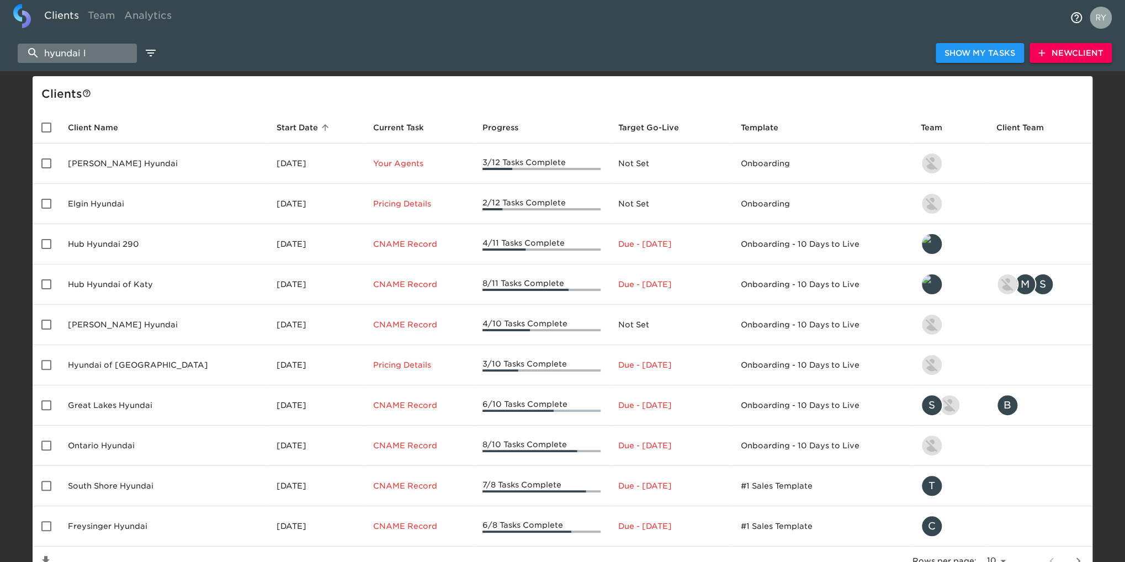 This screenshot has height=562, width=1125. Describe the element at coordinates (399, 128) in the screenshot. I see `span: This is the next Task in this Hub that should be completed` at that location.